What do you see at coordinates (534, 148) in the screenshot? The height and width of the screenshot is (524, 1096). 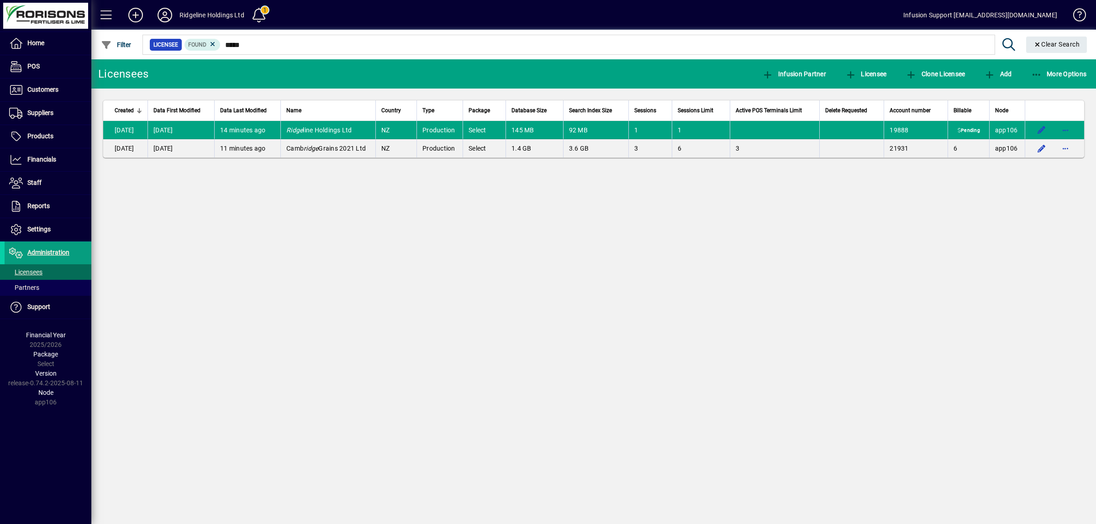 I see `td: 1.4 GB` at bounding box center [534, 148].